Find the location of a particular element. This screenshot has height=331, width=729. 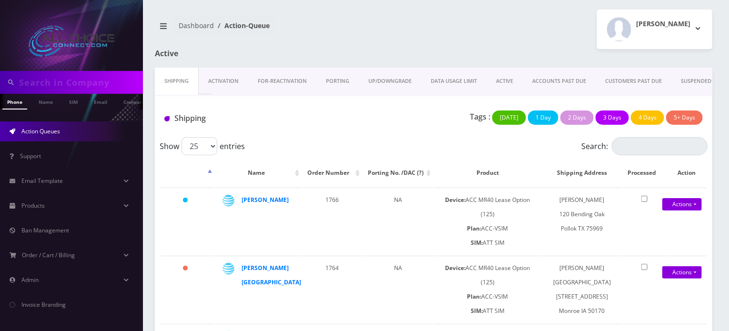

th: : activate to sort column descending is located at coordinates (187, 173).